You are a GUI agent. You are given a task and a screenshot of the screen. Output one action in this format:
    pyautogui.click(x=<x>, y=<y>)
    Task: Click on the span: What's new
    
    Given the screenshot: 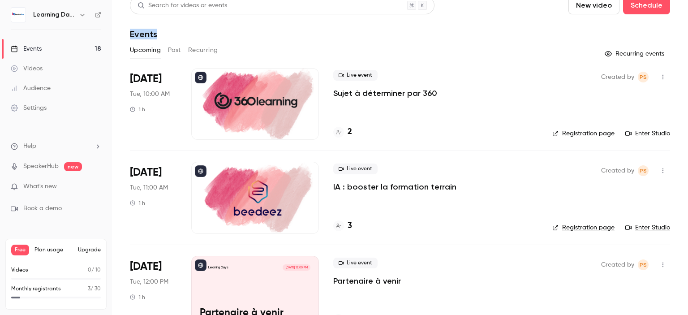 What is the action you would take?
    pyautogui.click(x=40, y=186)
    